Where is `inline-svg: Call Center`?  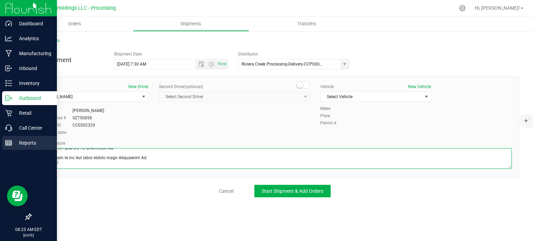
inline-svg: Call Center is located at coordinates (9, 128).